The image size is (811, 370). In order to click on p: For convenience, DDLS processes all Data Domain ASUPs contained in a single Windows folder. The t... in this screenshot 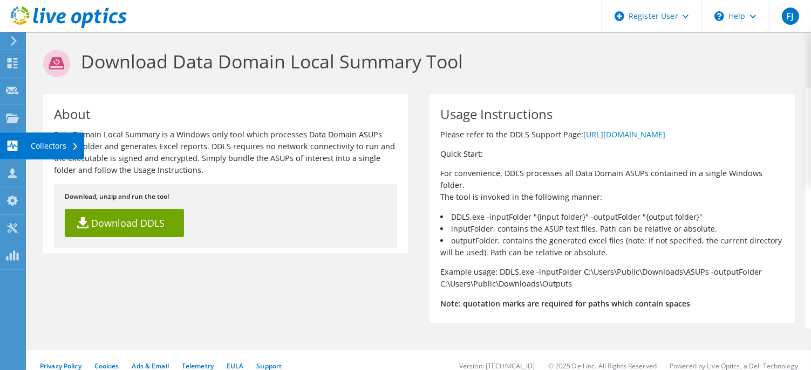, I will do `click(612, 186)`.